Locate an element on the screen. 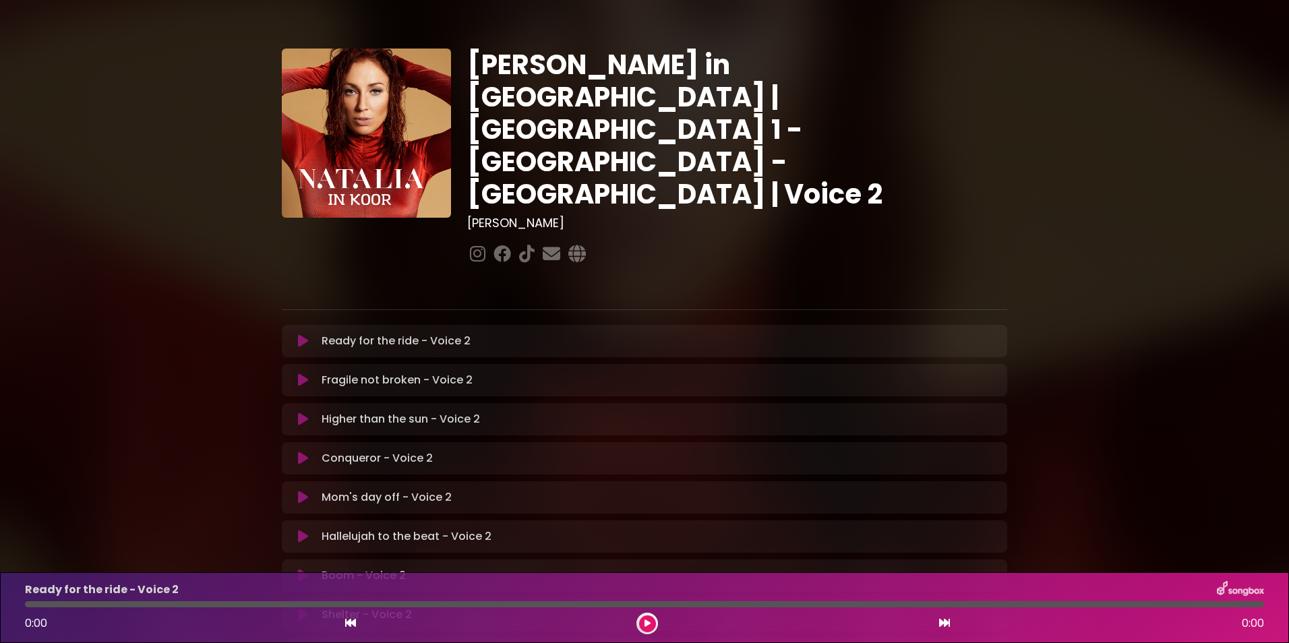 The height and width of the screenshot is (643, 1289). p: Conqueror - Voice 2 is located at coordinates (377, 459).